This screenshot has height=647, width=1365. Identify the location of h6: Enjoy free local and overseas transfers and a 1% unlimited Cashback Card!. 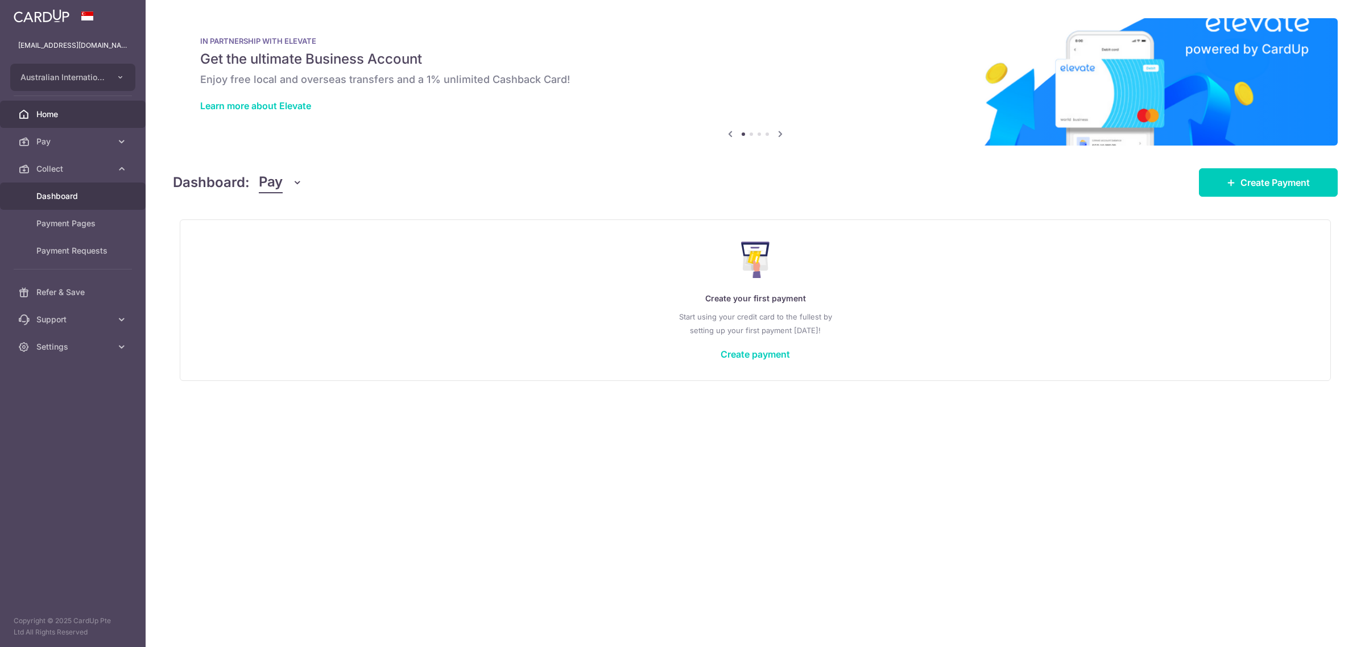
(755, 80).